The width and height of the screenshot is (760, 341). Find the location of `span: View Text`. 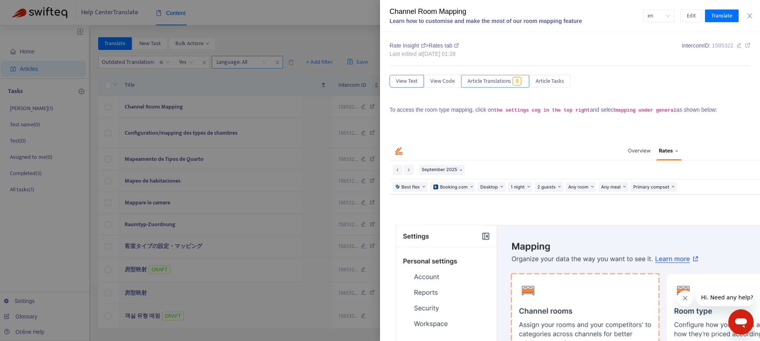

span: View Text is located at coordinates (406, 81).